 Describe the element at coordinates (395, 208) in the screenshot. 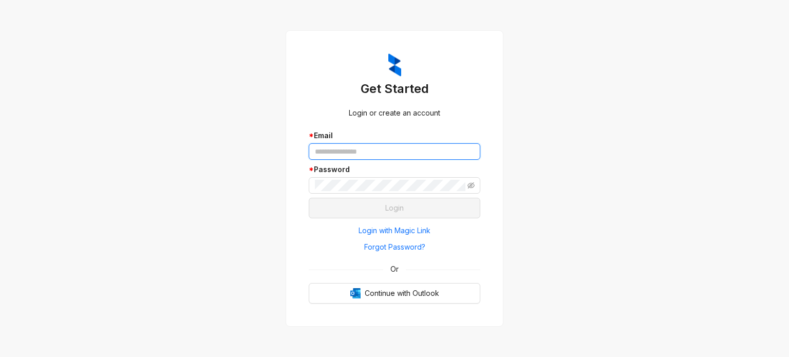

I see `button: Login` at that location.